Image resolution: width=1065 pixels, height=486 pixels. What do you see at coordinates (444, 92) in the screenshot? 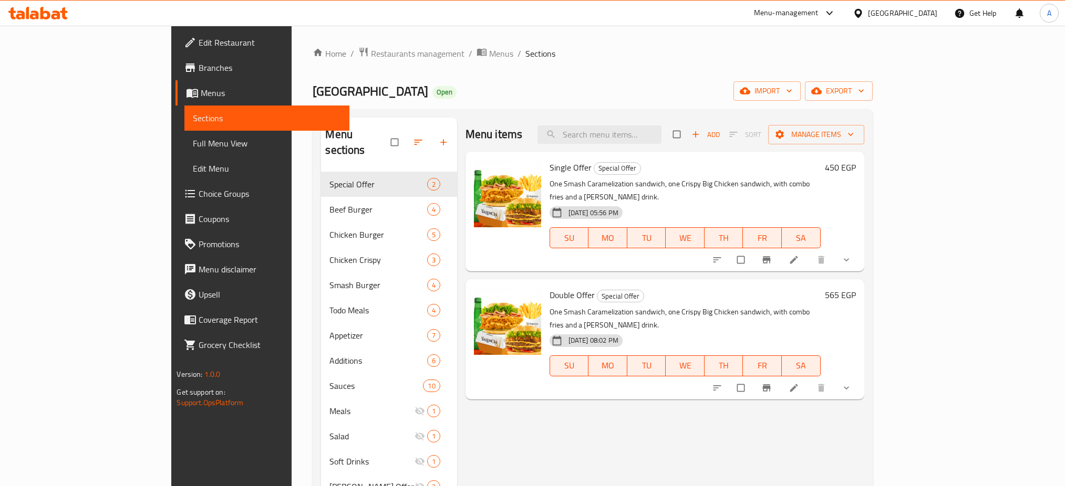
I see `span: Open` at bounding box center [444, 92].